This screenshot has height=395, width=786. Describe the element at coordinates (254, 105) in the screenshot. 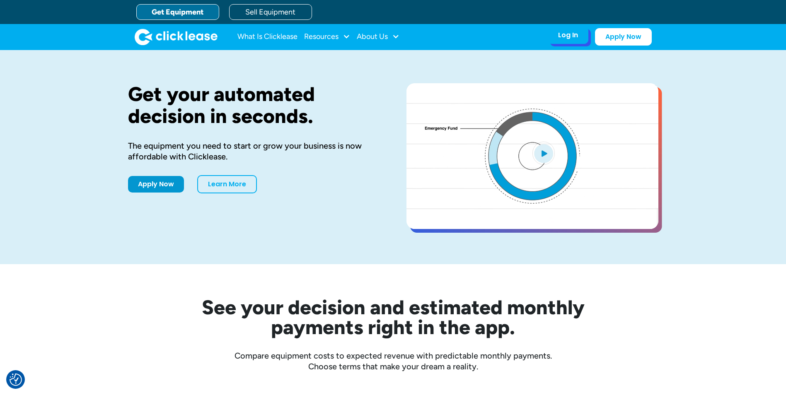

I see `h1: Get your automated decision in seconds.` at that location.